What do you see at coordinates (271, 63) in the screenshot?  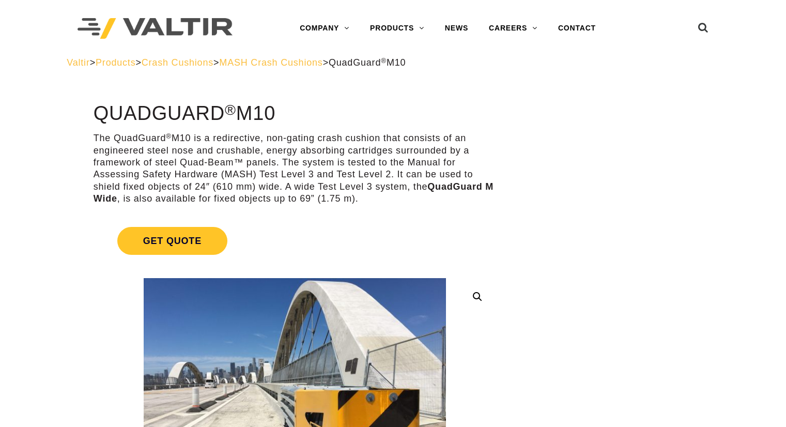 I see `span: MASH Crash Cushions` at bounding box center [271, 63].